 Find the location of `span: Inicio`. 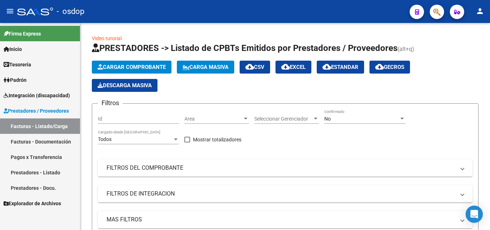

span: Inicio is located at coordinates (13, 49).